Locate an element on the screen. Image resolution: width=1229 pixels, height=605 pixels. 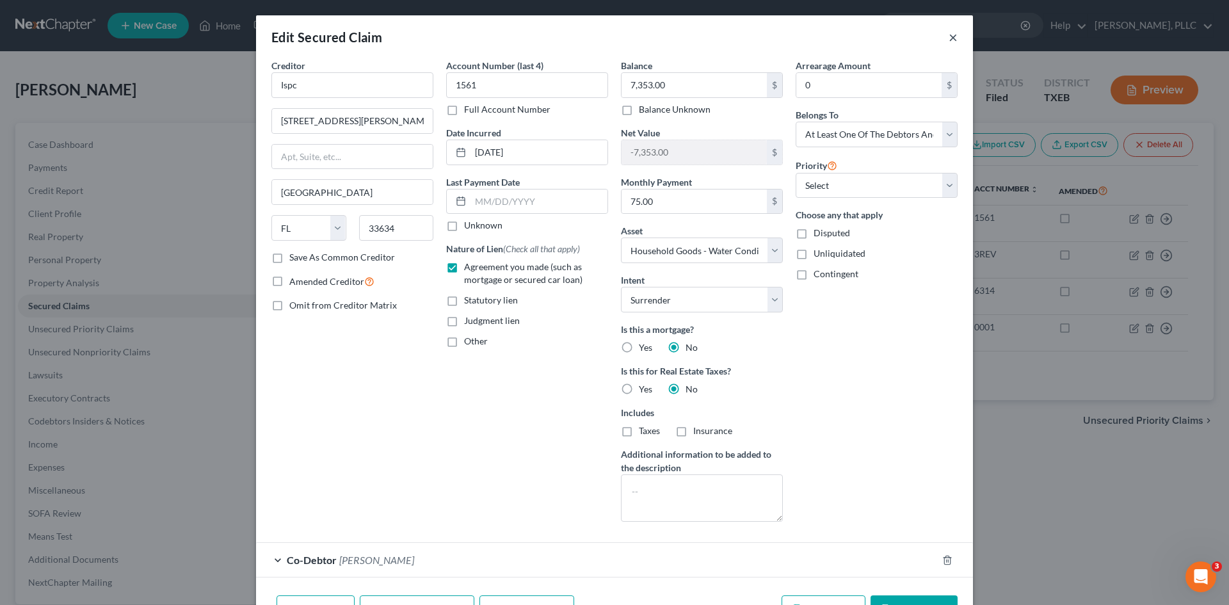
span: Agreement you made (such as mortgage or secured car loan) is located at coordinates (523, 273).